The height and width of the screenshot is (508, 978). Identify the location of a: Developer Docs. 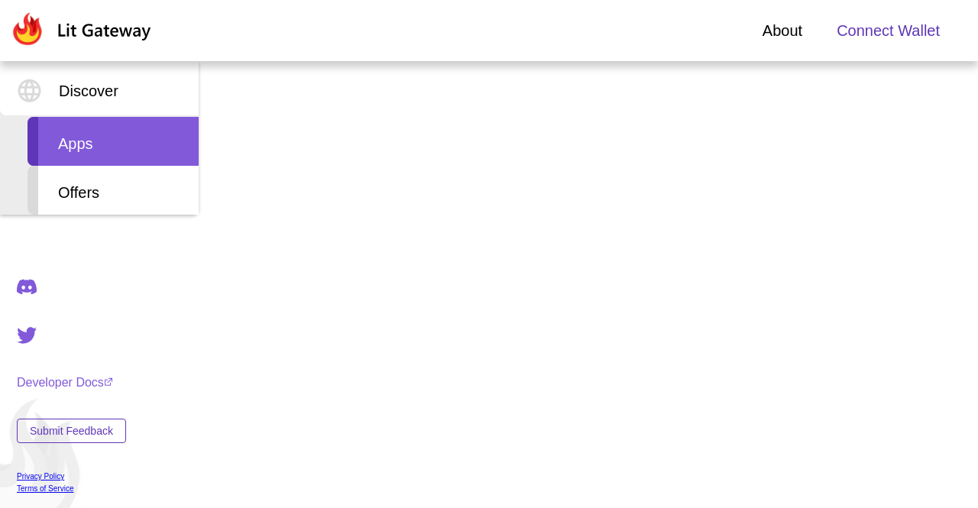
(71, 383).